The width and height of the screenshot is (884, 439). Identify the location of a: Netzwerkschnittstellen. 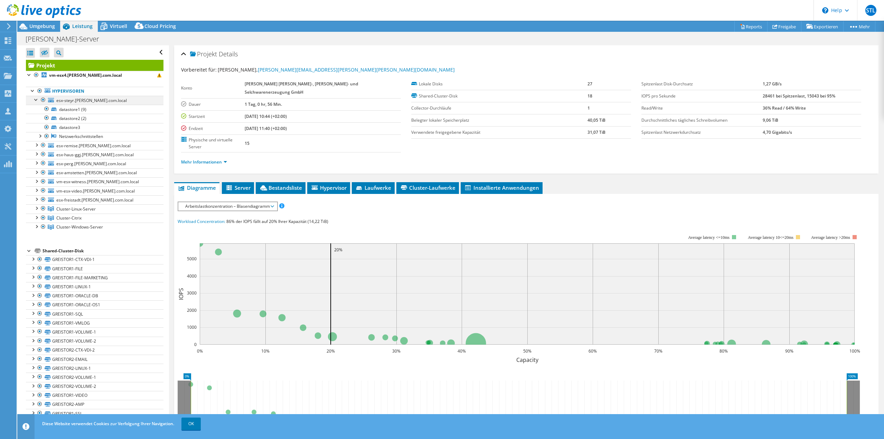
(95, 137).